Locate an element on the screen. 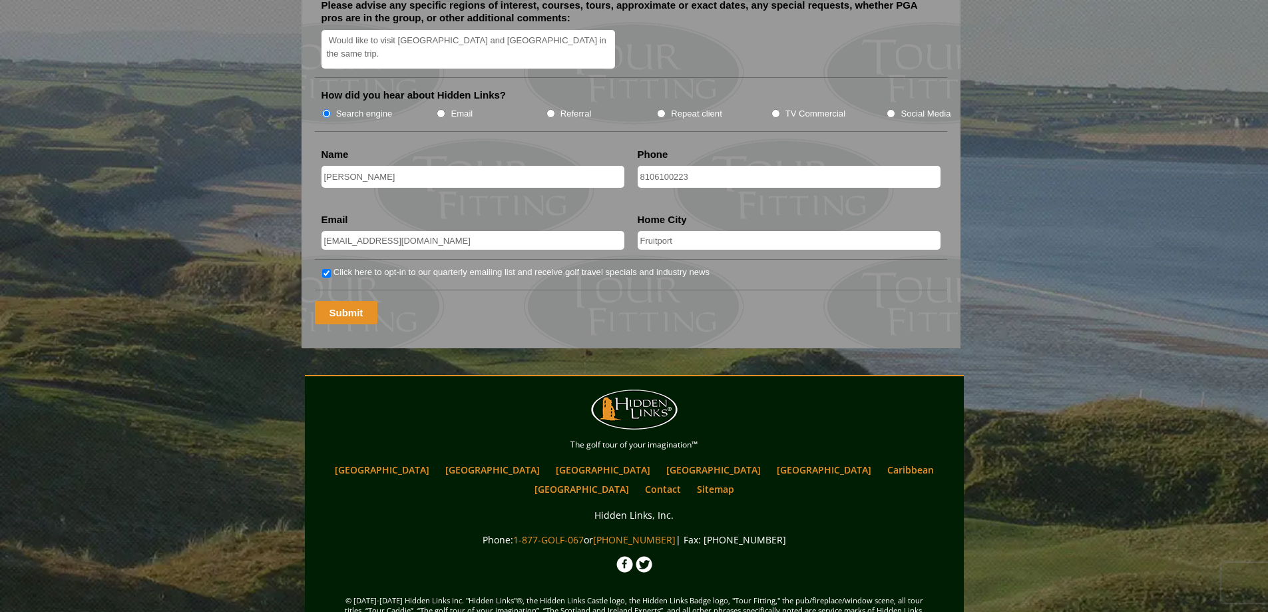 The height and width of the screenshot is (612, 1268). a: Sitemap is located at coordinates (716, 489).